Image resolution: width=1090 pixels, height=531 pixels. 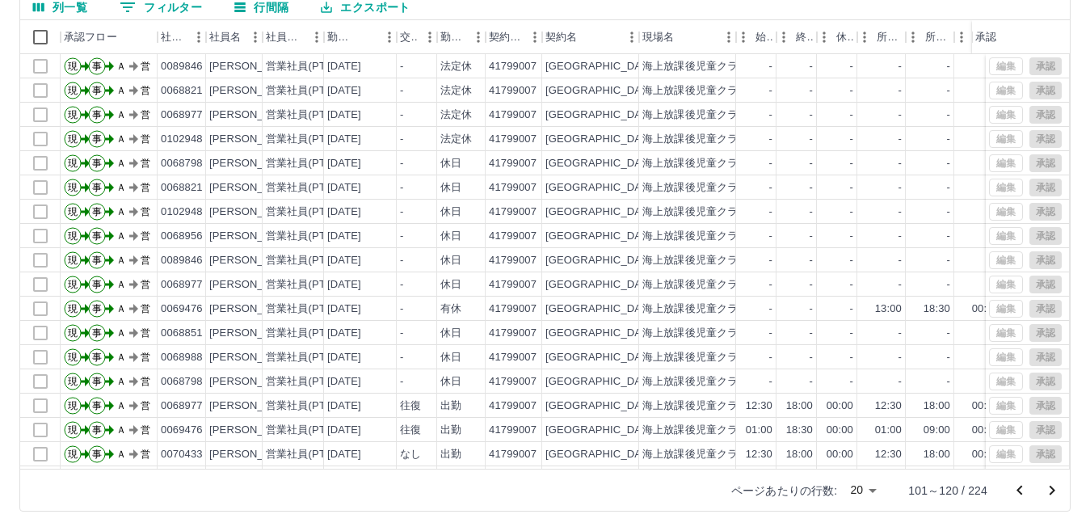 I want to click on div: 勤務区分, so click(x=462, y=37).